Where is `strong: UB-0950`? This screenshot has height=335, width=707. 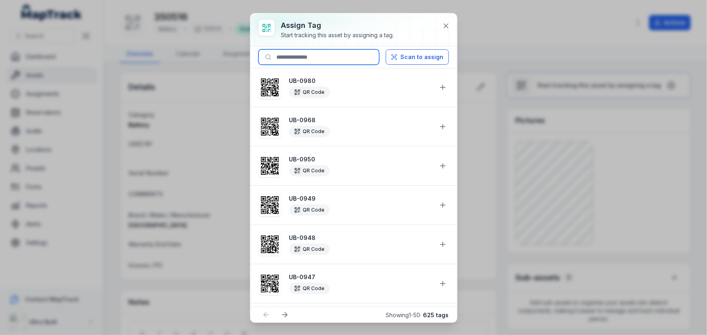
strong: UB-0950 is located at coordinates (360, 160).